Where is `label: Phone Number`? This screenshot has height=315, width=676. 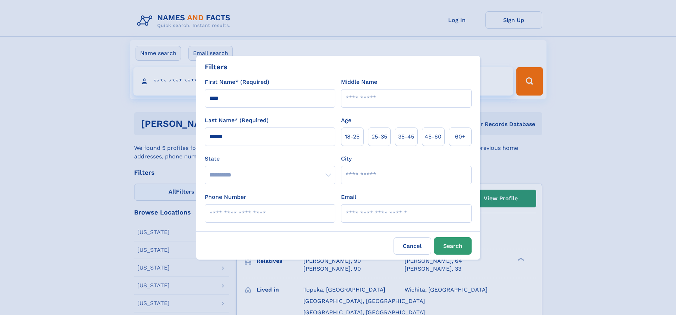 label: Phone Number is located at coordinates (225, 197).